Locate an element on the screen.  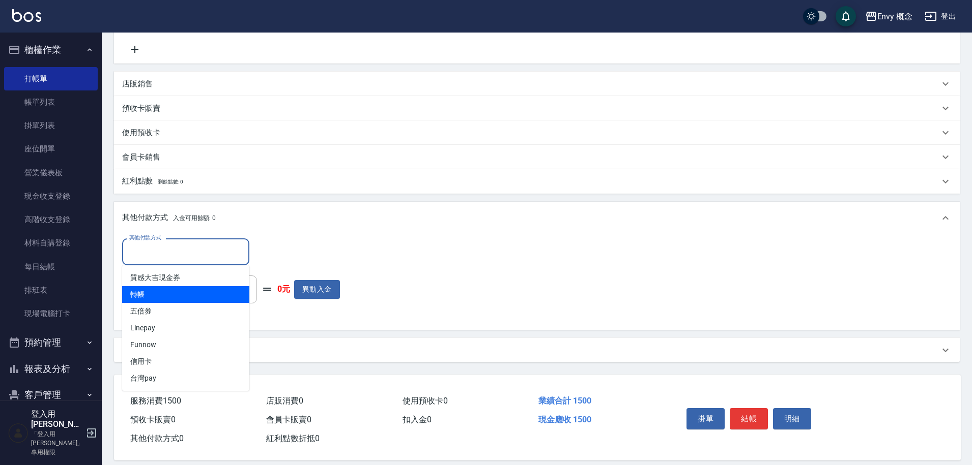
button: 異動入金 is located at coordinates (317, 289).